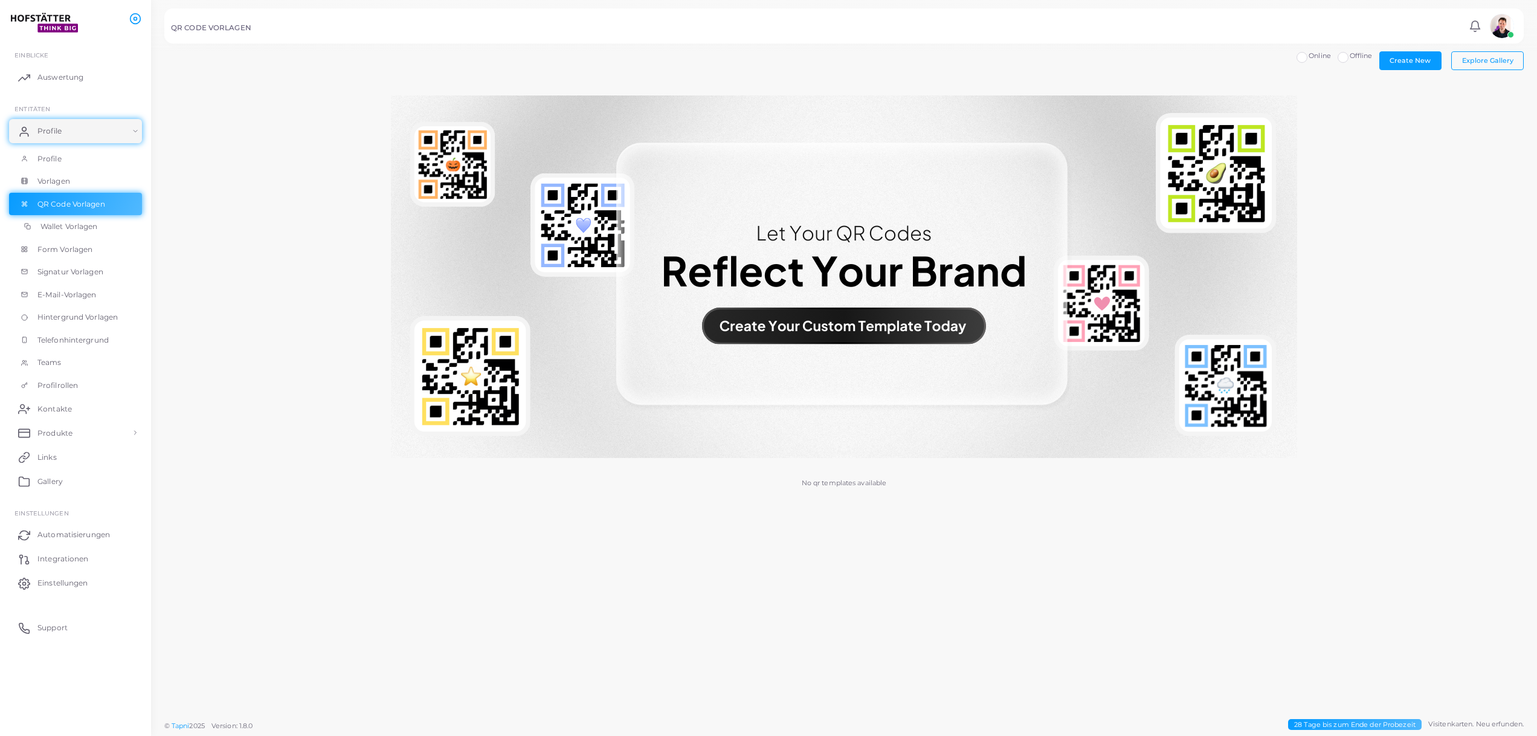 The height and width of the screenshot is (736, 1537). What do you see at coordinates (54, 181) in the screenshot?
I see `span: Vorlagen` at bounding box center [54, 181].